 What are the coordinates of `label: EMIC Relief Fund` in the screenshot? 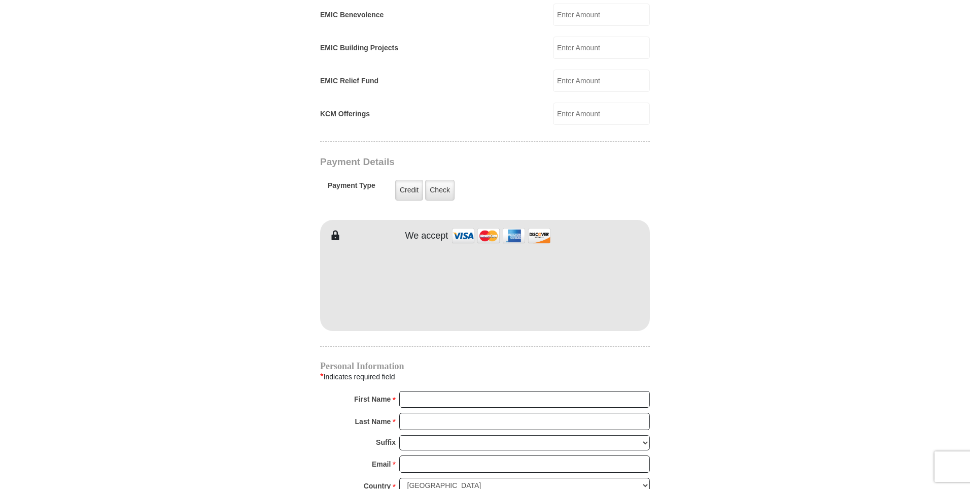 It's located at (349, 81).